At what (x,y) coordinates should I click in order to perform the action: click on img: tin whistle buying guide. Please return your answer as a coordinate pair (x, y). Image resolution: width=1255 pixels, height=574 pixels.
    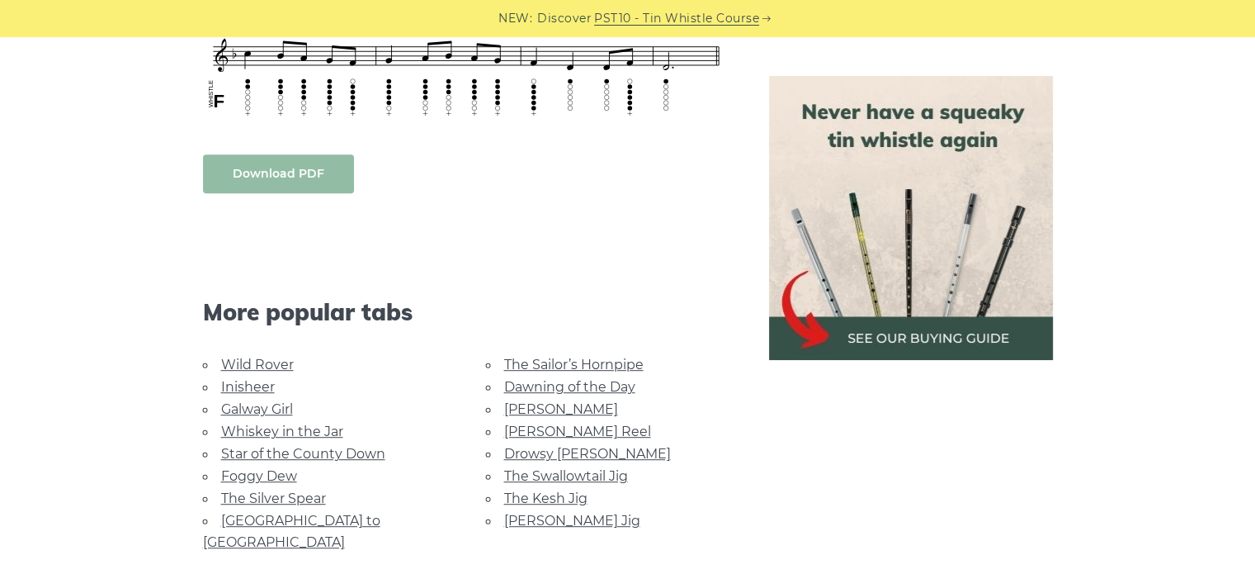
    Looking at the image, I should click on (911, 218).